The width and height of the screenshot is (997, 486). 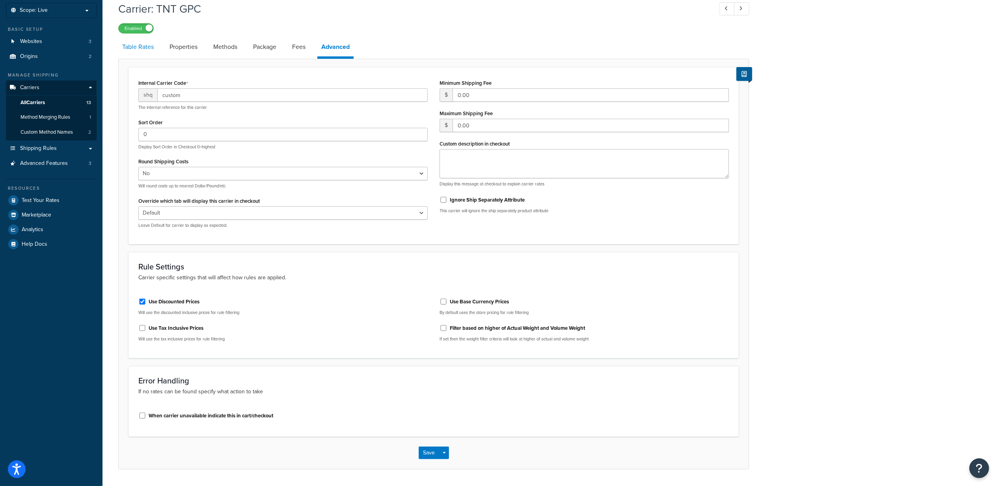 What do you see at coordinates (51, 110) in the screenshot?
I see `li: Carriers` at bounding box center [51, 110].